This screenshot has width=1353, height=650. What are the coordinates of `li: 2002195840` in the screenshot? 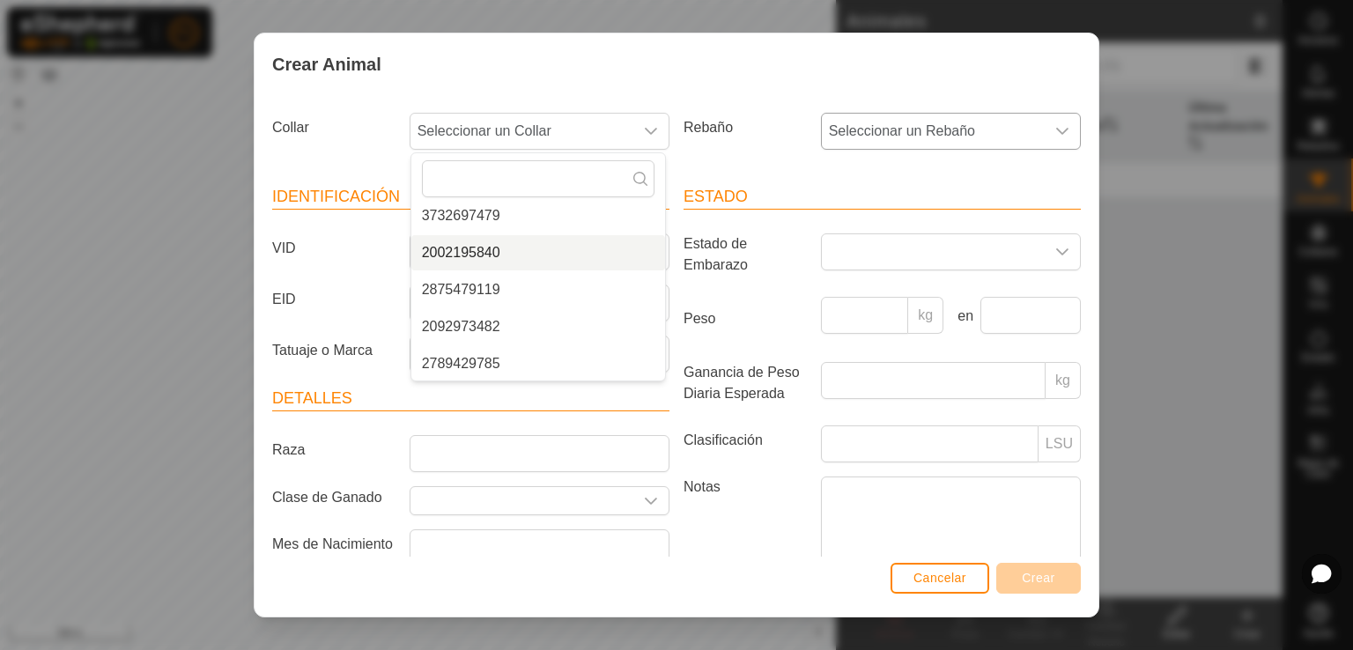 It's located at (538, 253).